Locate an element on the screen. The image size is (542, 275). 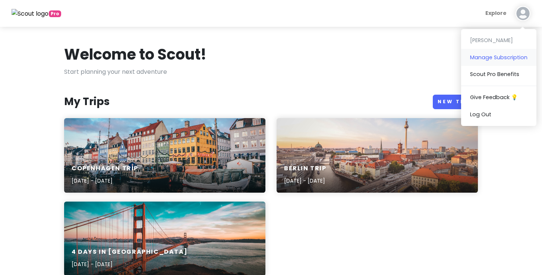
h3: My Trips is located at coordinates (87, 102).